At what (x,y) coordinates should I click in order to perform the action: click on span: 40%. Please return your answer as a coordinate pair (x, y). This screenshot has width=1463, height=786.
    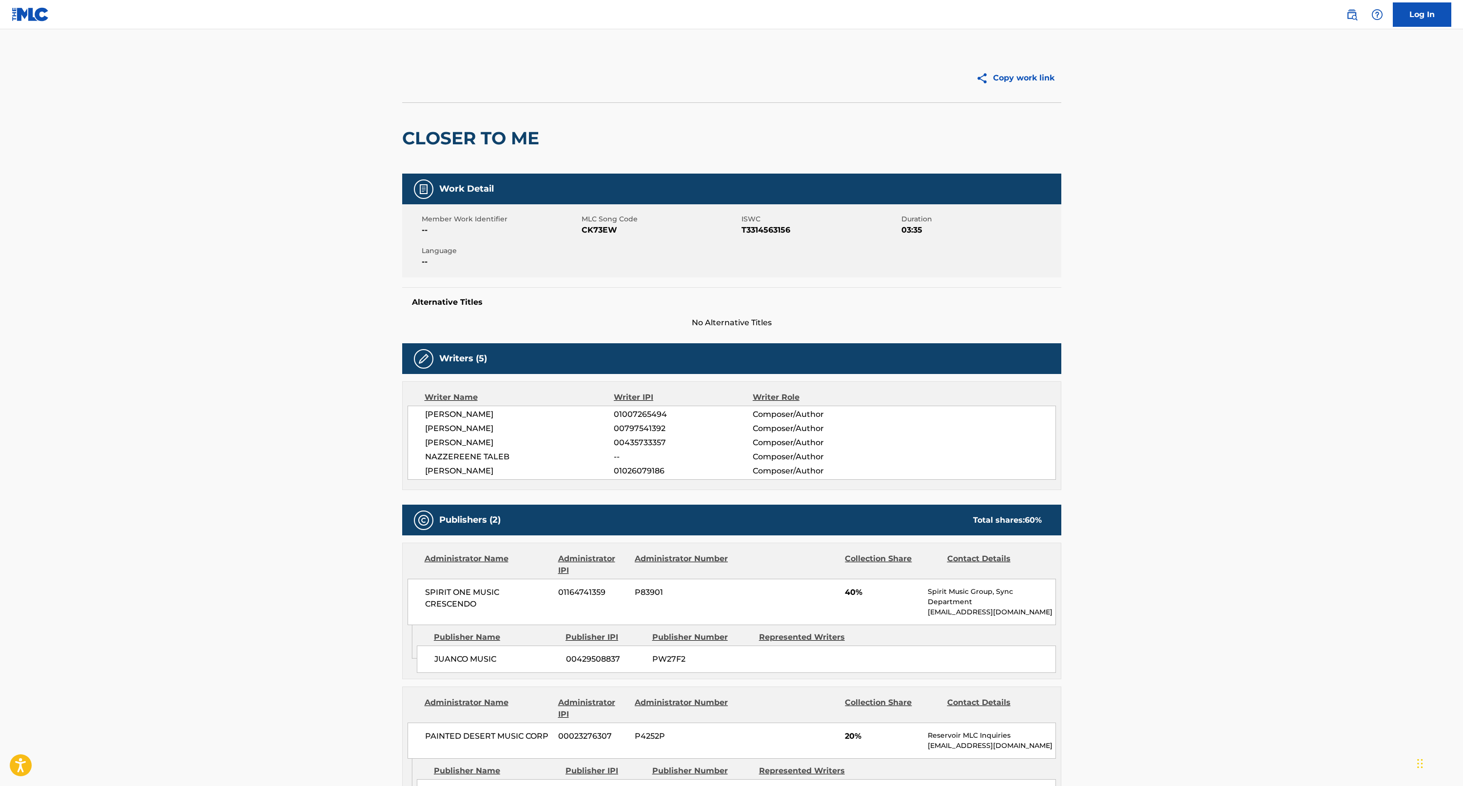
    Looking at the image, I should click on (882, 592).